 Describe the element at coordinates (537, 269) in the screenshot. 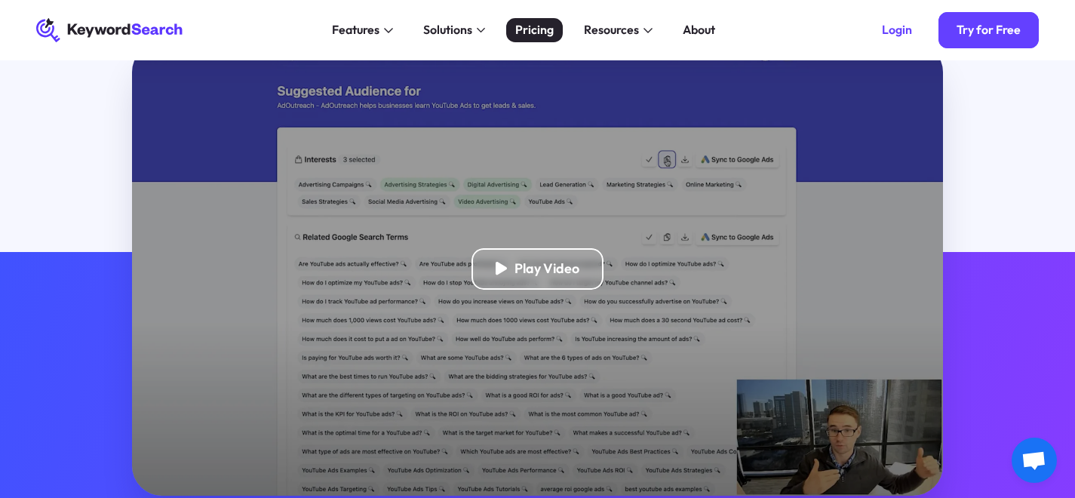

I see `a: open lightbox` at that location.